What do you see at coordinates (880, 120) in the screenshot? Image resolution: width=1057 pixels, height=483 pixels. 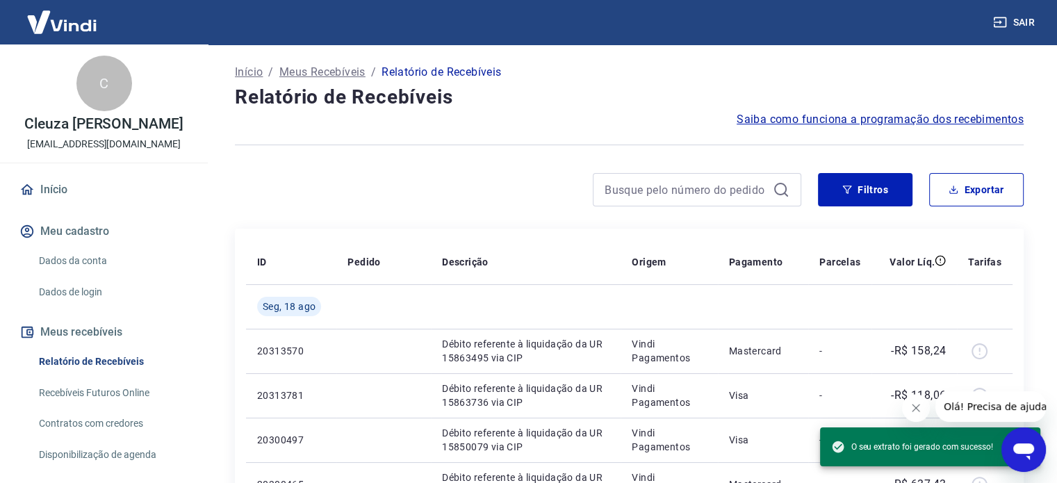 I see `a: Saiba como funciona a programação dos recebimentos` at bounding box center [880, 120].